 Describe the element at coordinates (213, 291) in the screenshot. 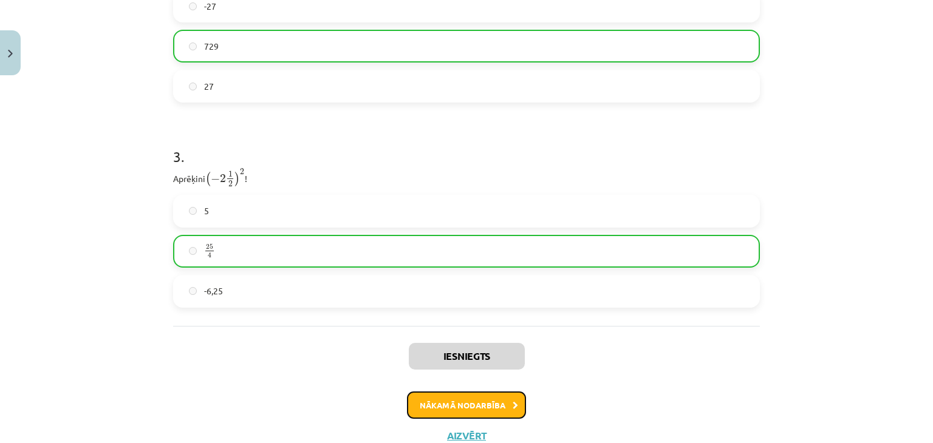

I see `span: -6,25` at that location.